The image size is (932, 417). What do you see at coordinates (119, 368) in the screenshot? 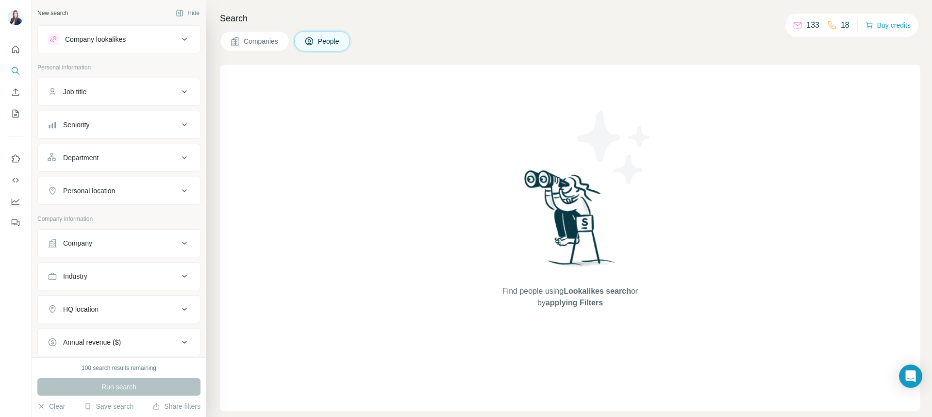
I see `div: 100 search results remaining` at bounding box center [119, 368].